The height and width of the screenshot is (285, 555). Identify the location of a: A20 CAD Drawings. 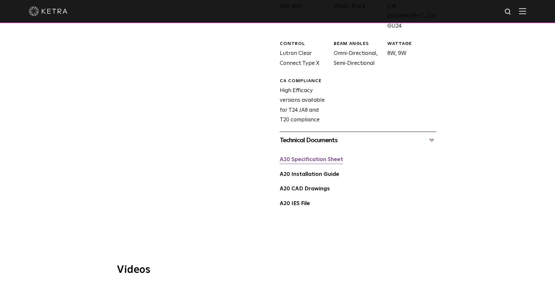
(305, 189).